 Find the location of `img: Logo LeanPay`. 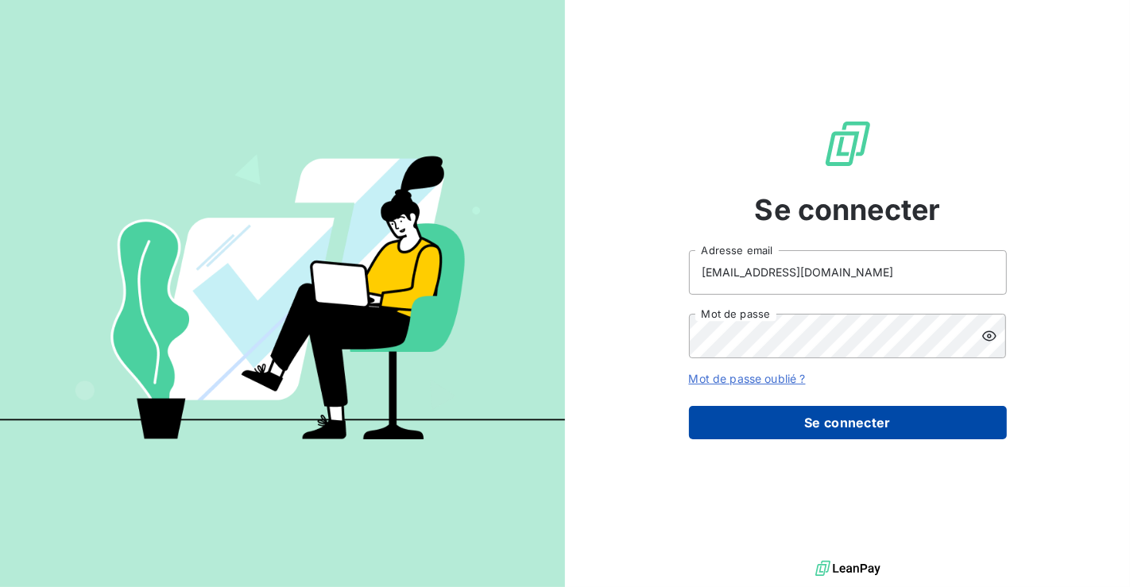

img: Logo LeanPay is located at coordinates (848, 144).